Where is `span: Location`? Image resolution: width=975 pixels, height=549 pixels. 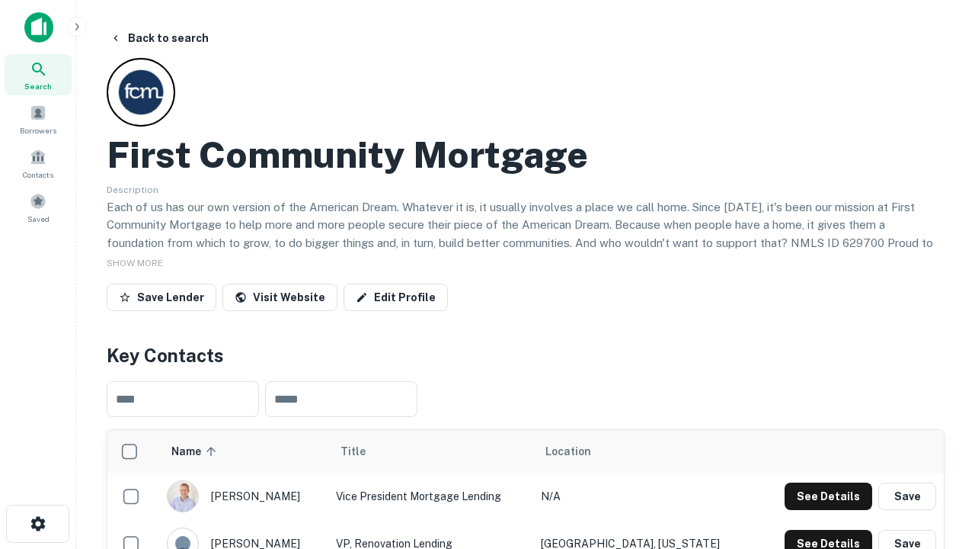
span: Location is located at coordinates (568, 451).